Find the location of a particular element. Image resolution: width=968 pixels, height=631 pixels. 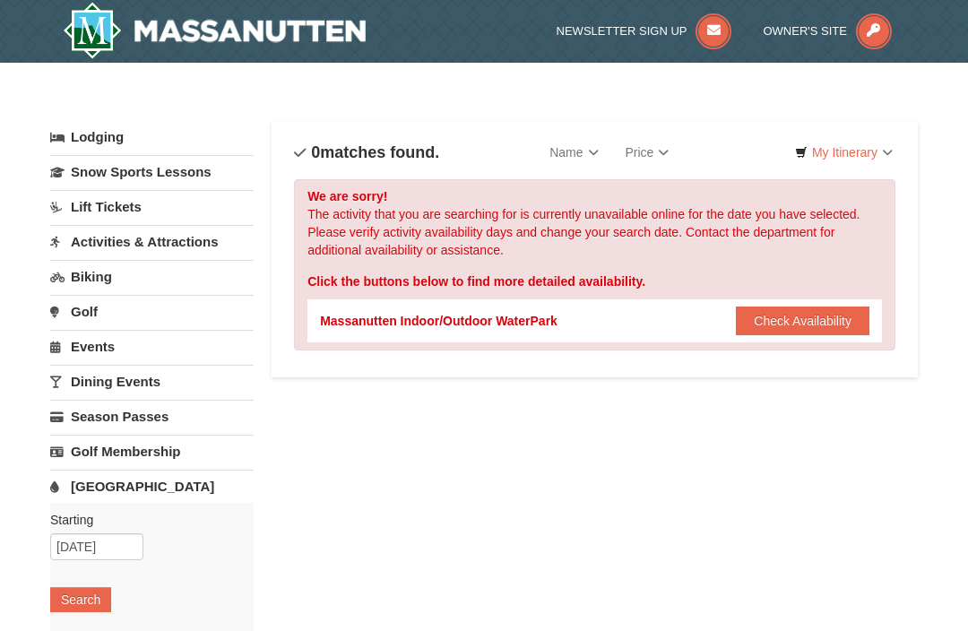

strong: We are sorry! is located at coordinates (347, 196).